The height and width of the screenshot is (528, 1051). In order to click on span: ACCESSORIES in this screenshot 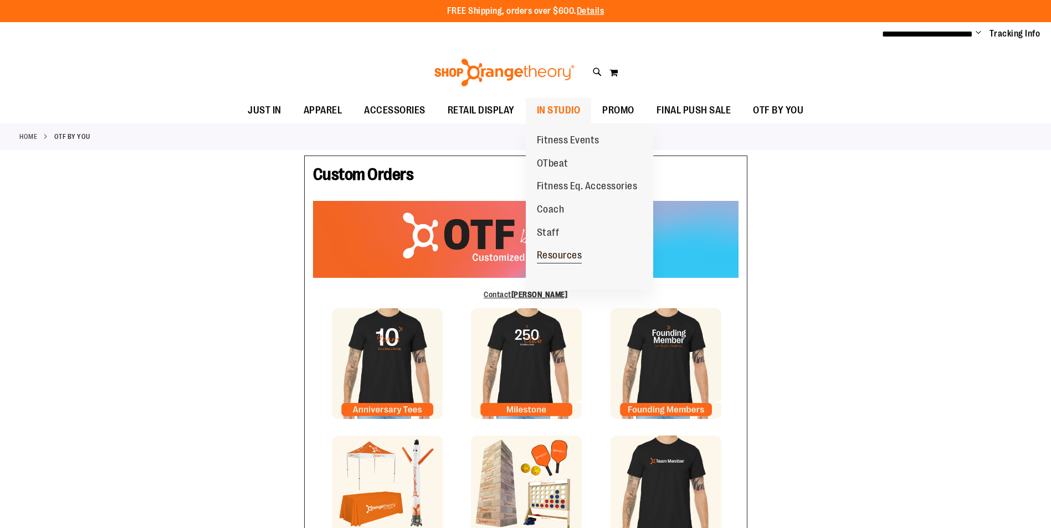, I will do `click(394, 110)`.